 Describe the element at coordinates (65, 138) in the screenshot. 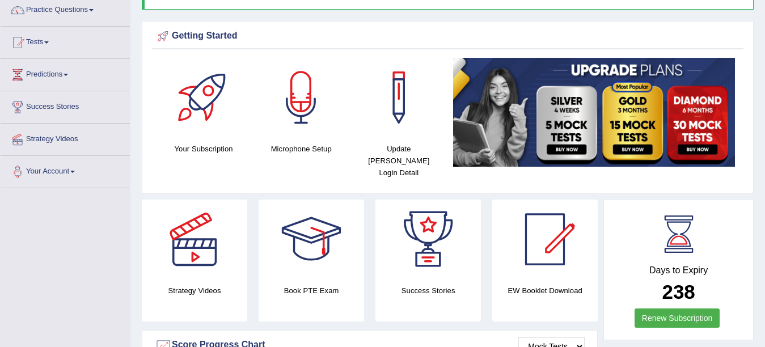

I see `a: Strategy Videos` at that location.